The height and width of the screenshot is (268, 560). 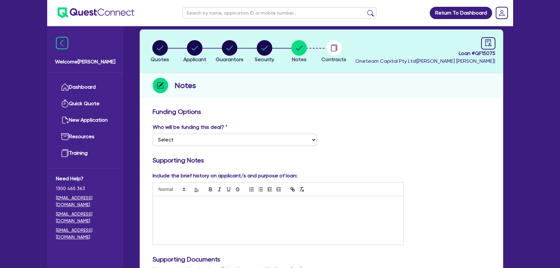 What do you see at coordinates (160, 52) in the screenshot?
I see `button: Quotes` at bounding box center [160, 52].